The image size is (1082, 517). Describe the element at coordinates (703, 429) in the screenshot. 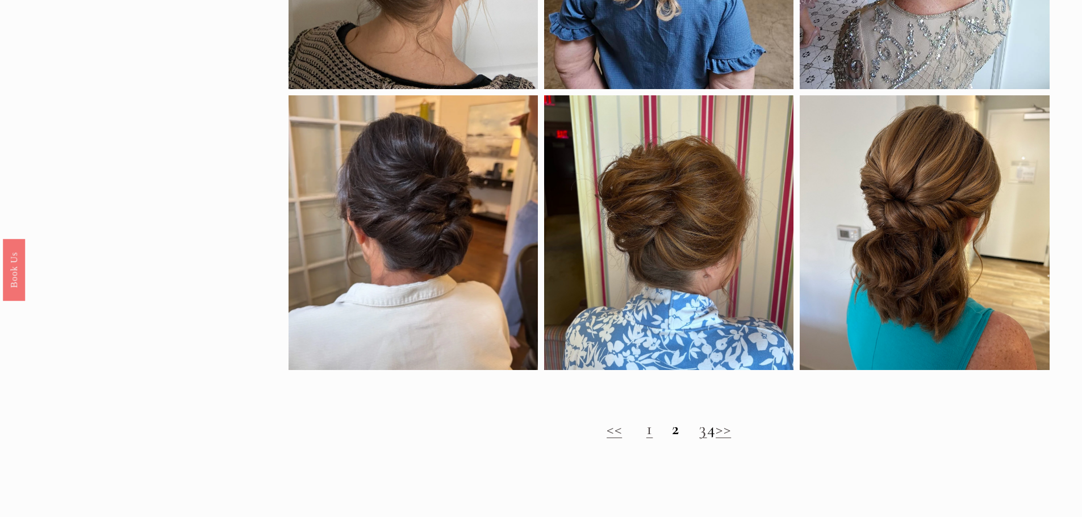

I see `a: 3` at that location.